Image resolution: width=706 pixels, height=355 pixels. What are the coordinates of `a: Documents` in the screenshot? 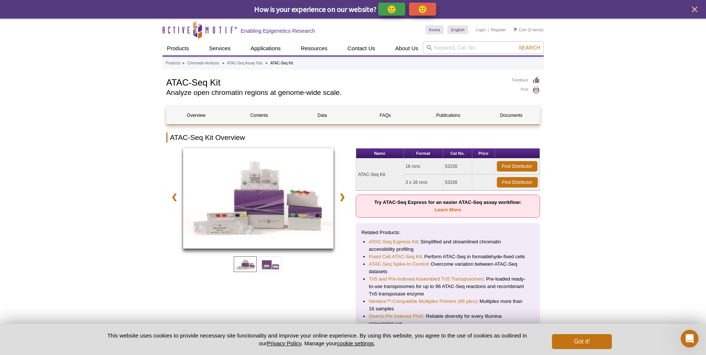 It's located at (511, 115).